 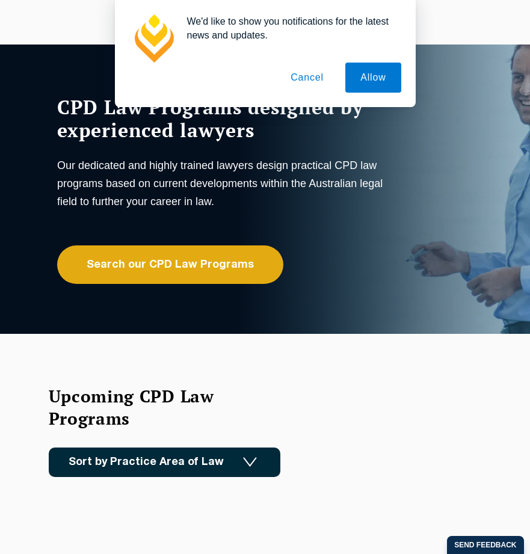 What do you see at coordinates (222, 118) in the screenshot?
I see `h1: CPD Law Programs designed by experienced lawyers` at bounding box center [222, 118].